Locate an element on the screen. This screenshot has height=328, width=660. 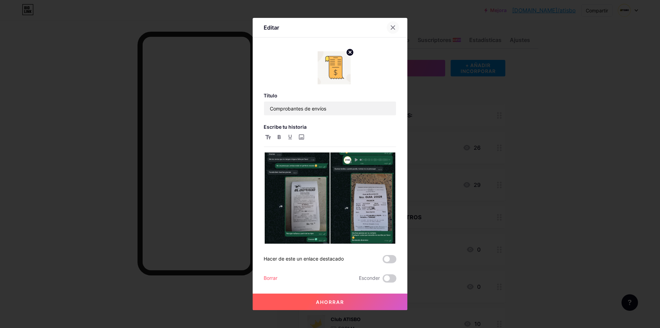
img: miniatura del enlace is located at coordinates (334, 68).